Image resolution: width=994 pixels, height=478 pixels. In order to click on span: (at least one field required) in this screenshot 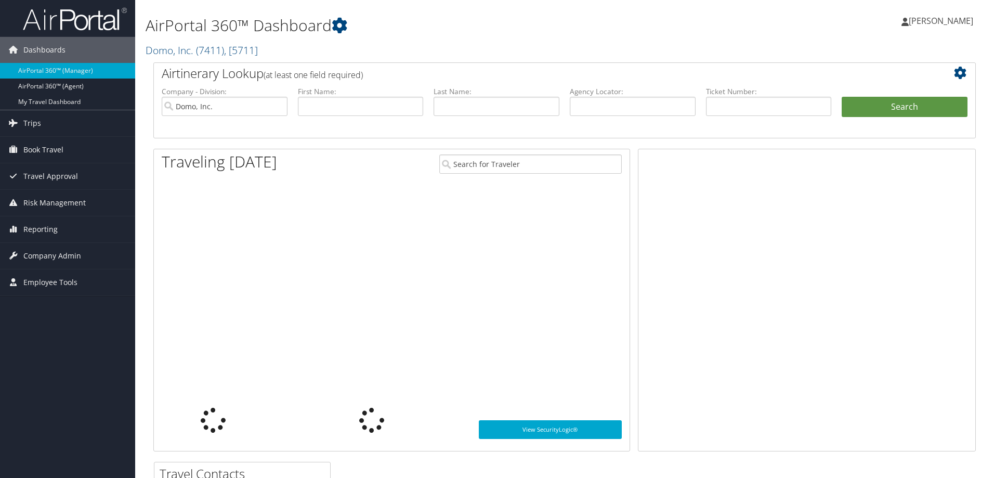, I will do `click(313, 75)`.